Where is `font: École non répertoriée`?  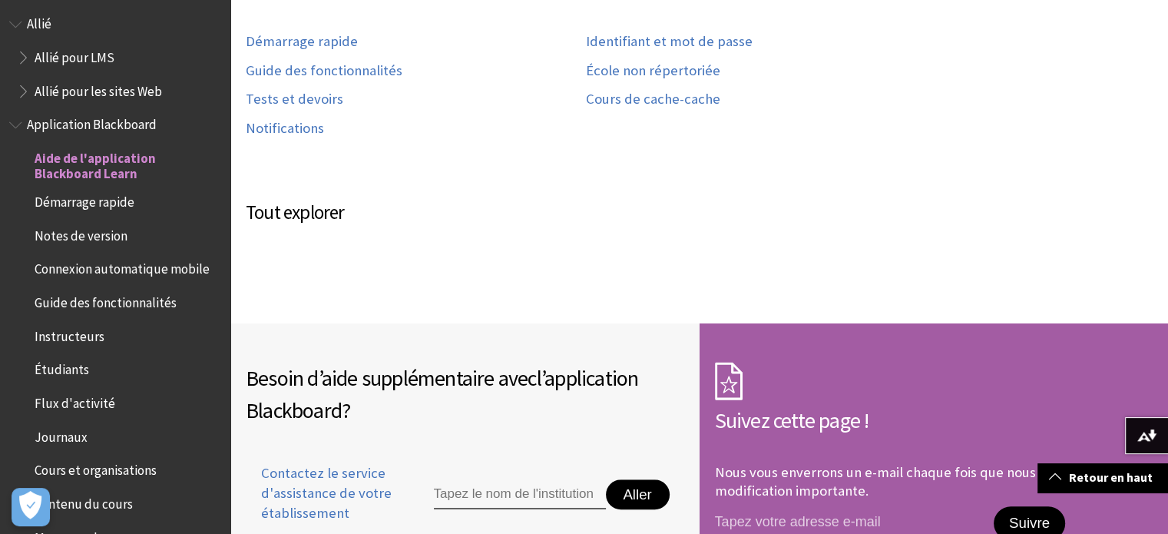
font: École non répertoriée is located at coordinates (653, 70).